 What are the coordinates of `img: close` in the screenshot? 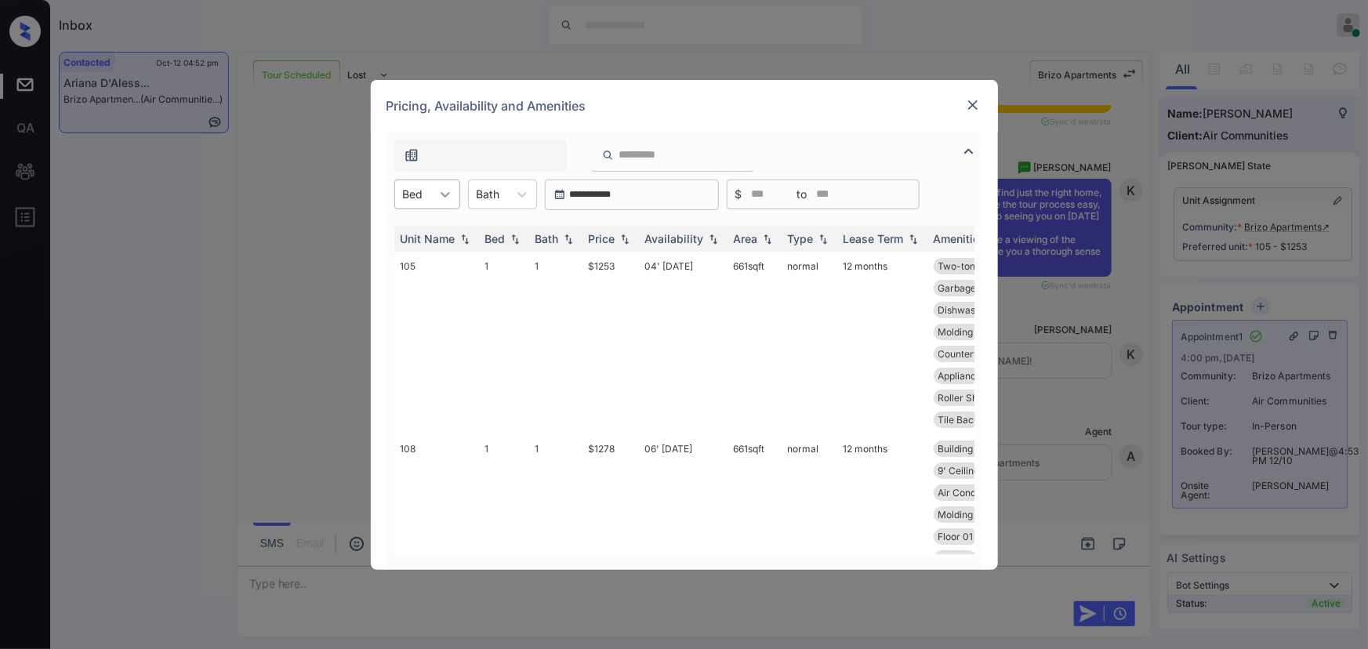 It's located at (973, 105).